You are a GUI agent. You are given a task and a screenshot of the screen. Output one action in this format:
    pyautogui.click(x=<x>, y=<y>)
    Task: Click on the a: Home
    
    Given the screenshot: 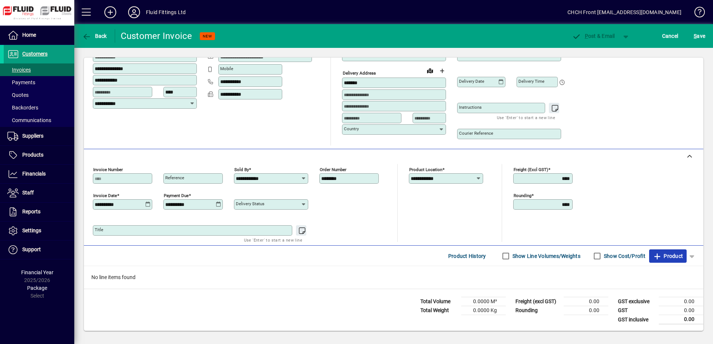 What is the action you would take?
    pyautogui.click(x=39, y=35)
    